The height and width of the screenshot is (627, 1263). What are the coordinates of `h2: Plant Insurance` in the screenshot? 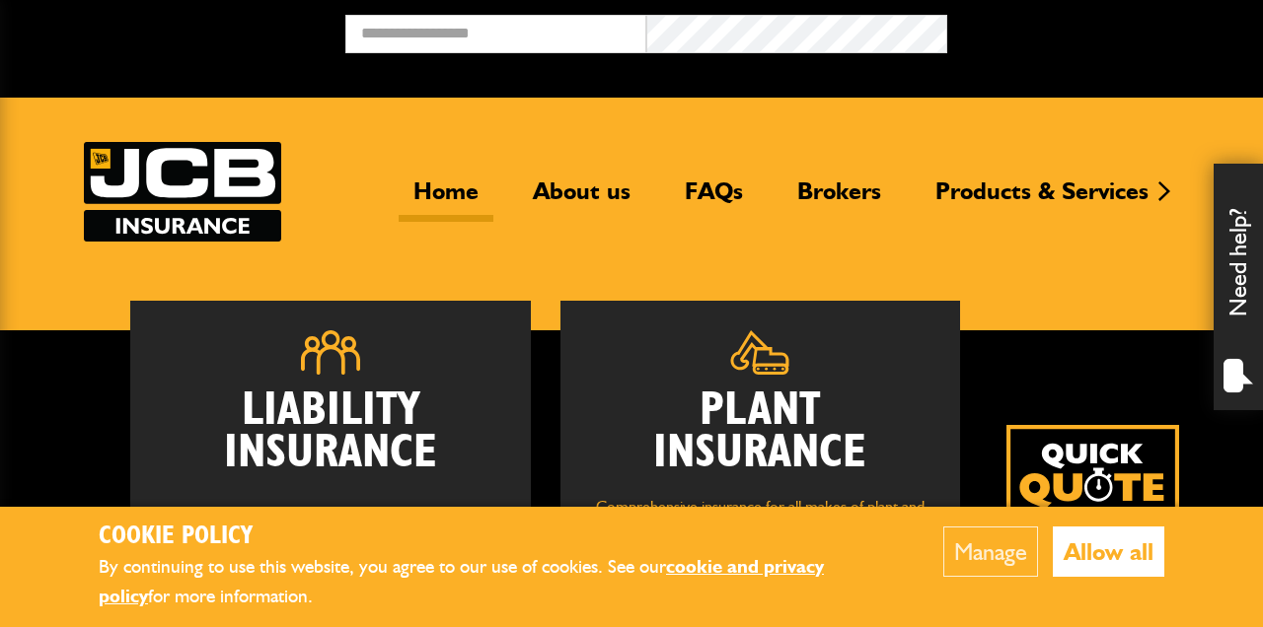 It's located at (761, 432).